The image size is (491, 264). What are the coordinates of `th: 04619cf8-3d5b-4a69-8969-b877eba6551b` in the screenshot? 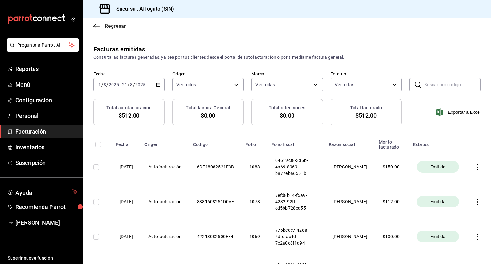 It's located at (296, 167).